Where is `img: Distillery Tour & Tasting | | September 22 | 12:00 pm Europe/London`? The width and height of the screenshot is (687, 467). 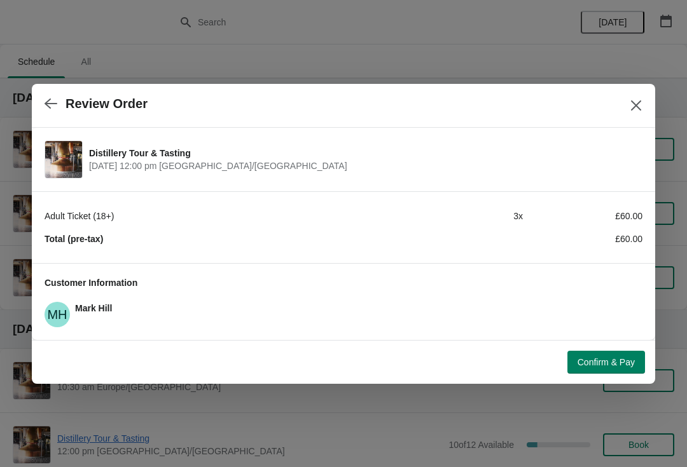 img: Distillery Tour & Tasting | | September 22 | 12:00 pm Europe/London is located at coordinates (64, 160).